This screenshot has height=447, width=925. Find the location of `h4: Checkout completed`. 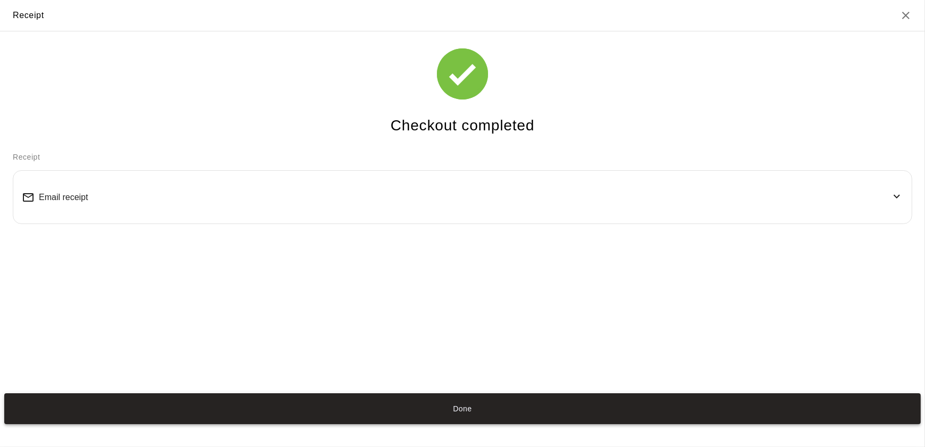

h4: Checkout completed is located at coordinates (462, 126).